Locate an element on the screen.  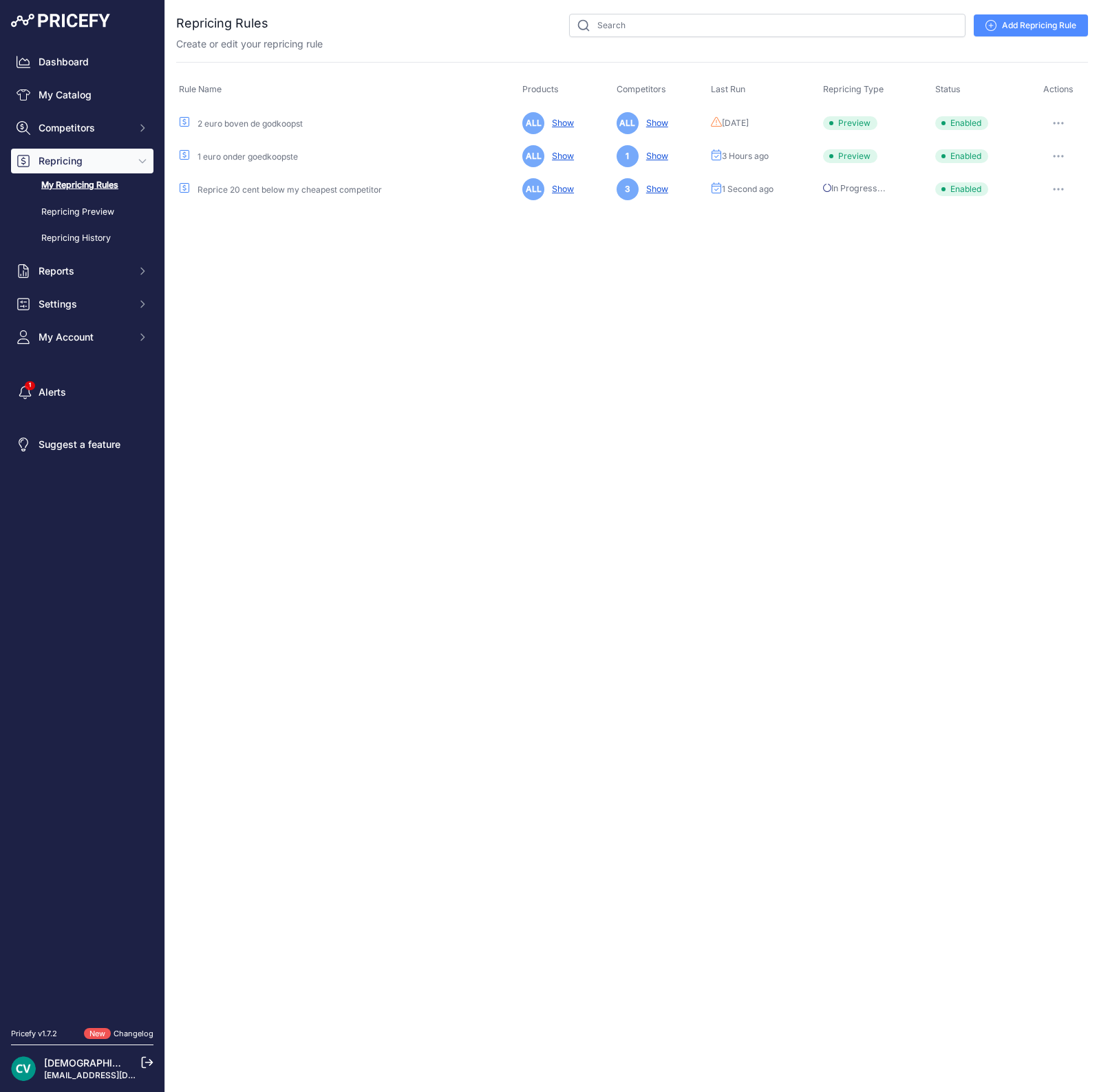
span: Repricing Type is located at coordinates (853, 89).